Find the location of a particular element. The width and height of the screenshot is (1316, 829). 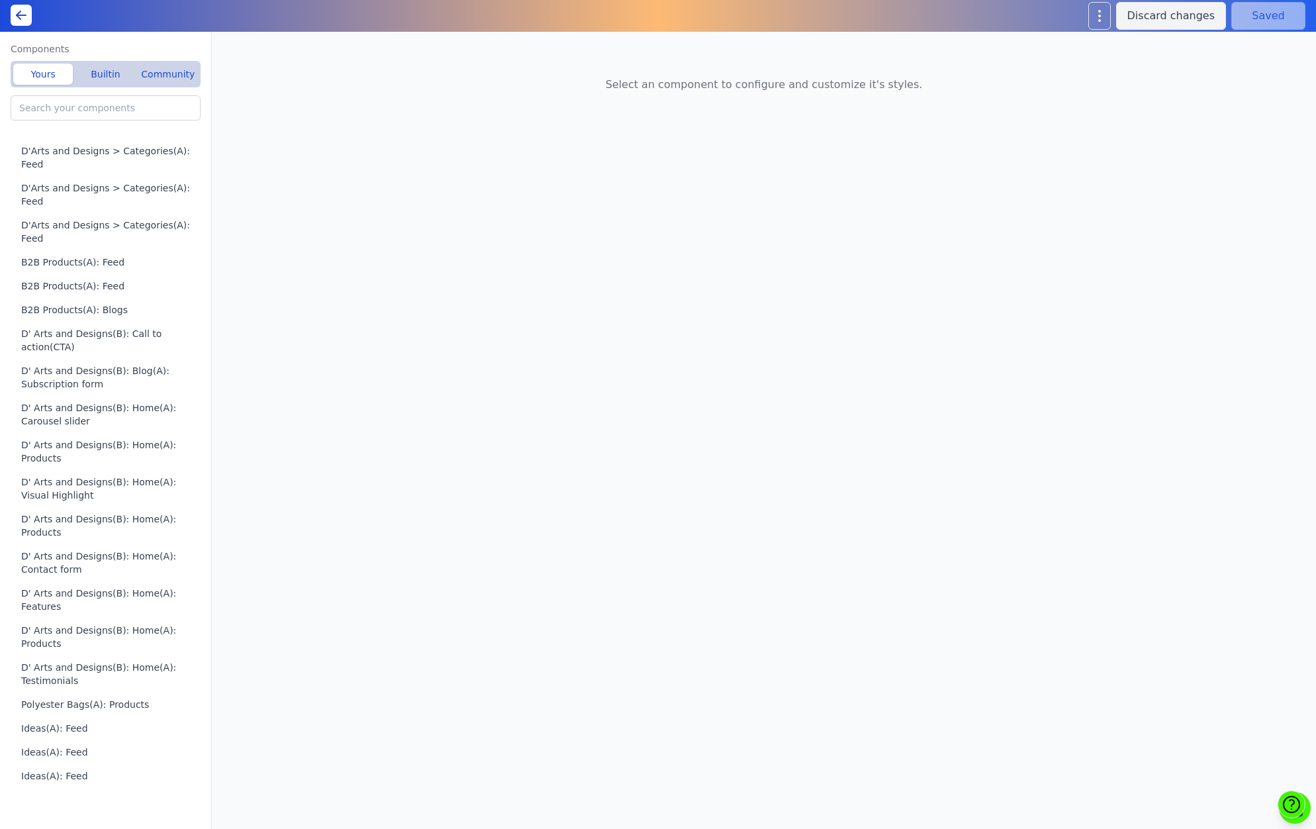

button: D' Arts and Designs(B): Blog(A): Subscription form is located at coordinates (108, 377).